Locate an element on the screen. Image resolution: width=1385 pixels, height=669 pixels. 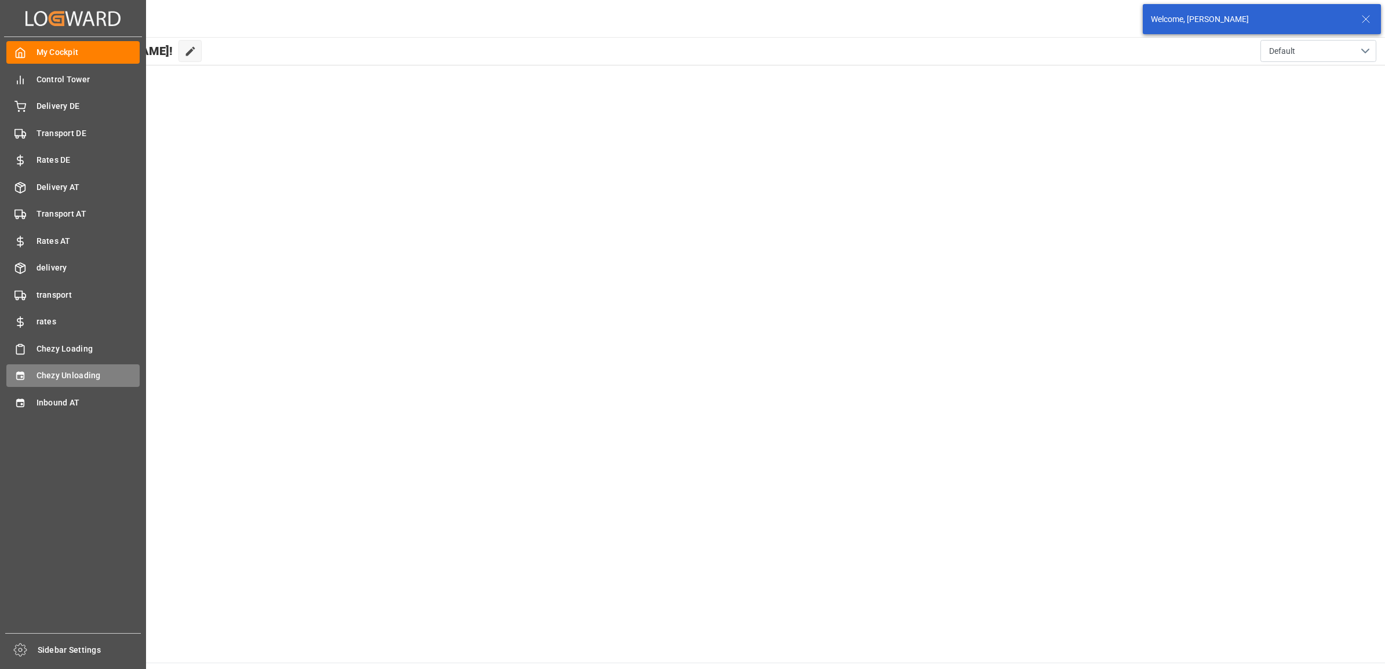
a: transport is located at coordinates (73, 294).